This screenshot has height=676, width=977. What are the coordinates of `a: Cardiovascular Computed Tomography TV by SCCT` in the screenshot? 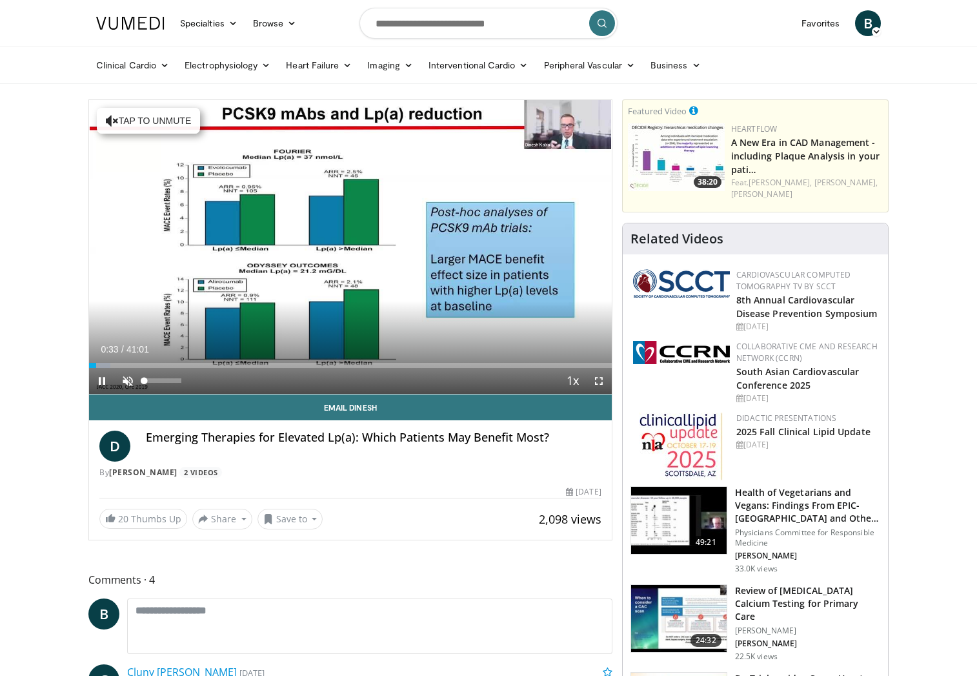 It's located at (794, 280).